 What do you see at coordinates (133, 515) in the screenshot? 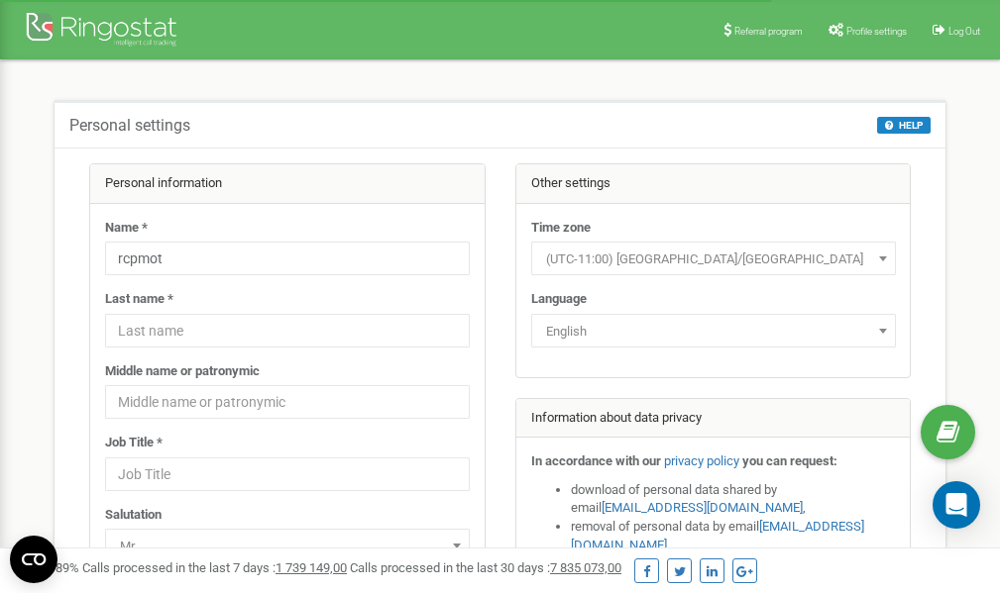
I see `label: Salutation` at bounding box center [133, 515].